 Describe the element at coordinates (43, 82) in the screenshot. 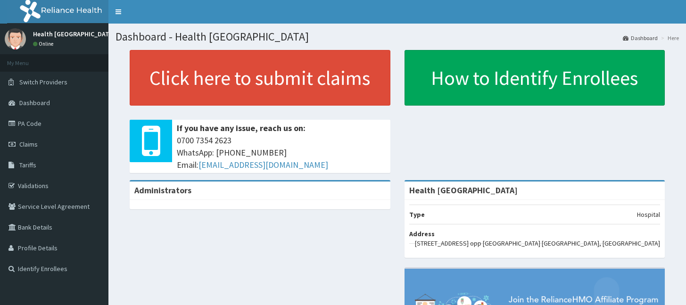

I see `span: Switch Providers` at that location.